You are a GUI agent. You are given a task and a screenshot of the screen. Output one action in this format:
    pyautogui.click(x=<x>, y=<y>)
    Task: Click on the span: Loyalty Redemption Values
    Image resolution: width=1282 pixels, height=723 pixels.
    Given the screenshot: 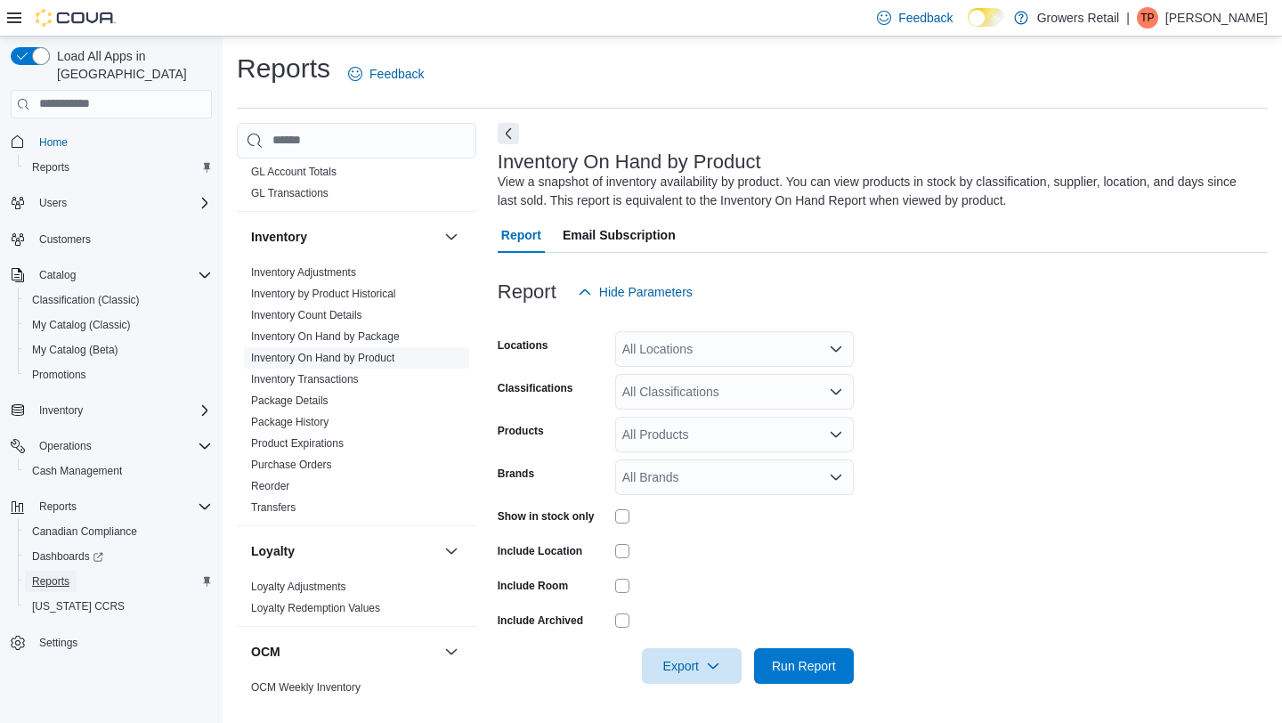 What is the action you would take?
    pyautogui.click(x=315, y=608)
    